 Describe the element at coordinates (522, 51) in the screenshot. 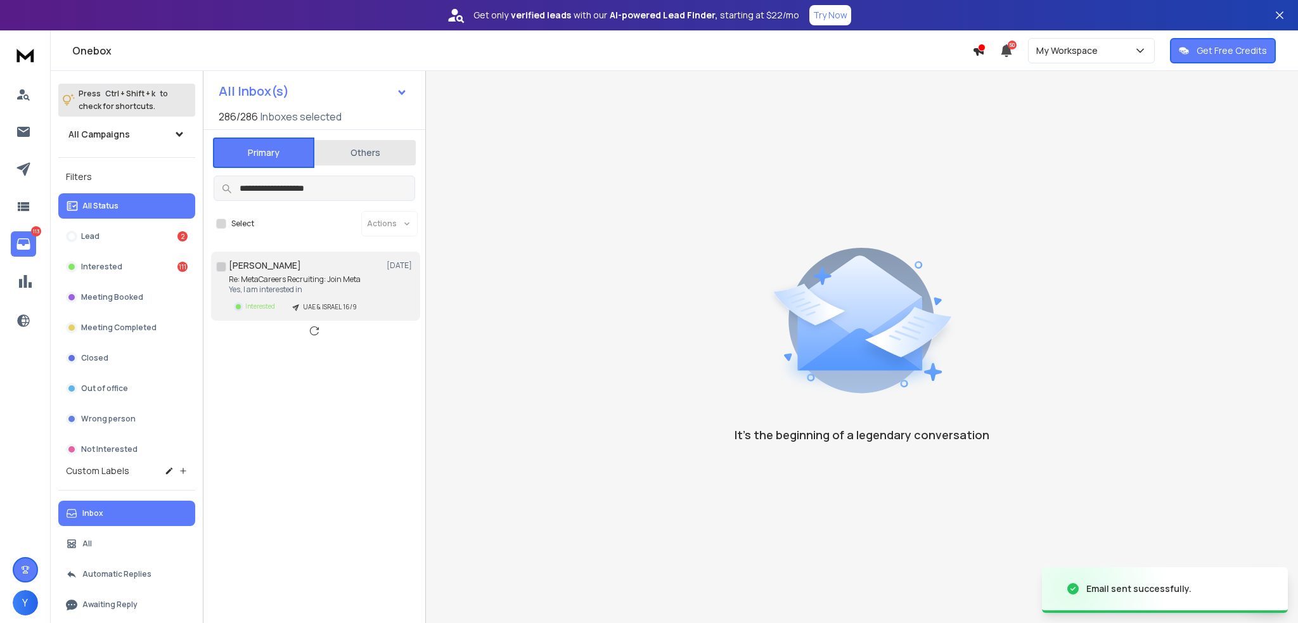

I see `h1: Onebox` at that location.